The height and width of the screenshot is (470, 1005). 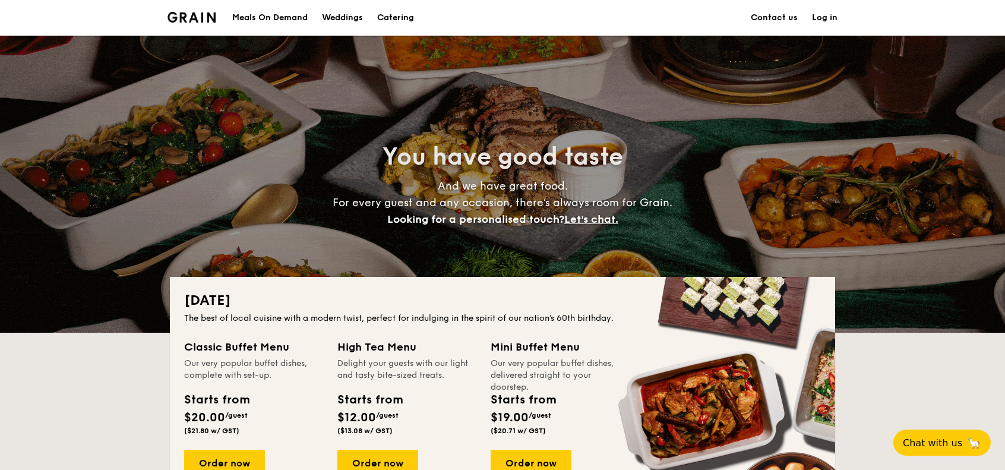 I want to click on div: Mini Buffet Menu, so click(x=560, y=347).